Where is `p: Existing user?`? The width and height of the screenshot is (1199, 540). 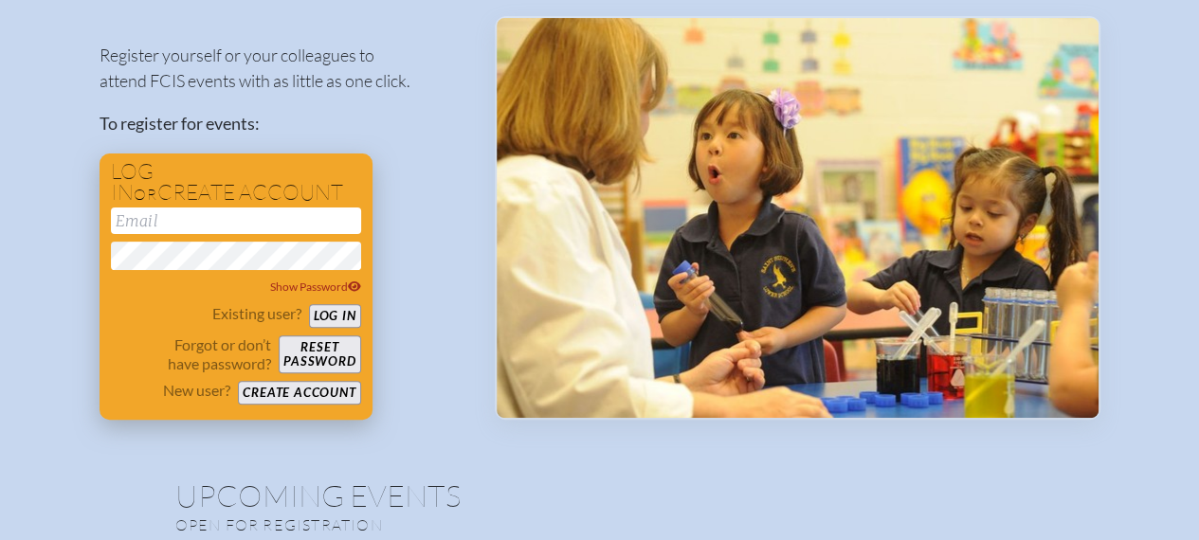
p: Existing user? is located at coordinates (257, 314).